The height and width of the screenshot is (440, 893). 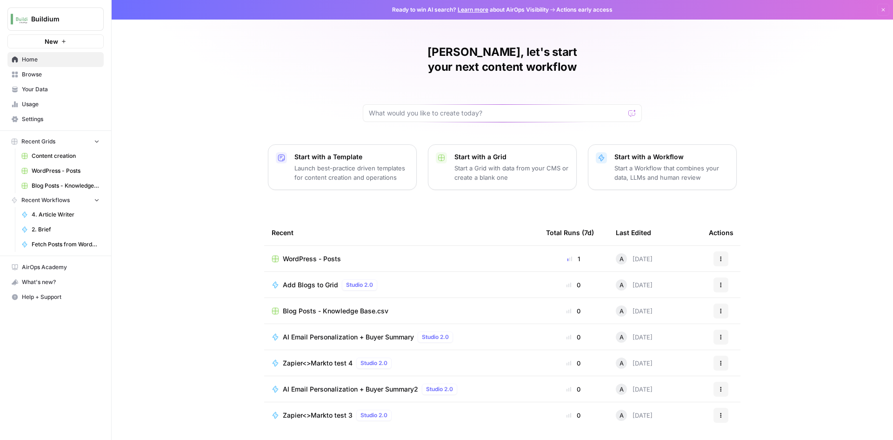 What do you see at coordinates (55, 41) in the screenshot?
I see `button: New` at bounding box center [55, 41].